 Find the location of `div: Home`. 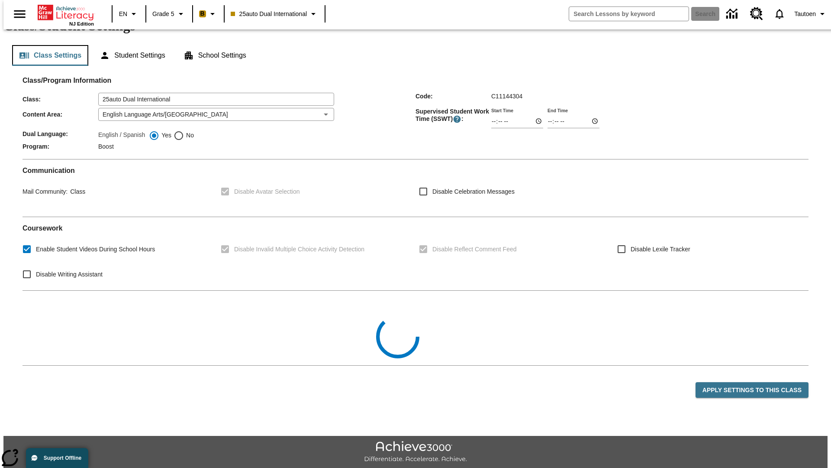

div: Home is located at coordinates (66, 15).